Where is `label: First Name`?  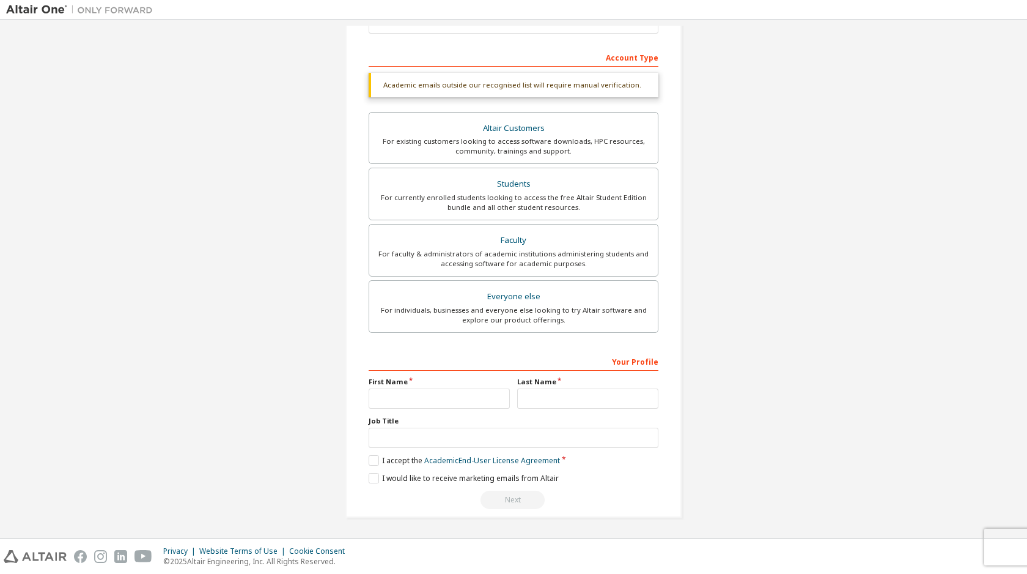
label: First Name is located at coordinates (439, 382).